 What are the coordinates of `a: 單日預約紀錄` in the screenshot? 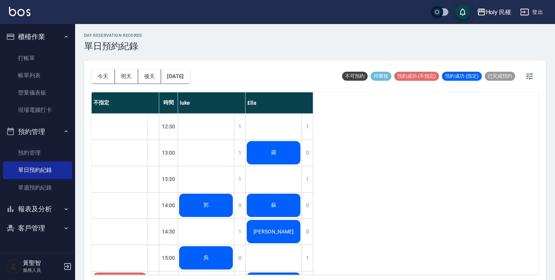 It's located at (38, 170).